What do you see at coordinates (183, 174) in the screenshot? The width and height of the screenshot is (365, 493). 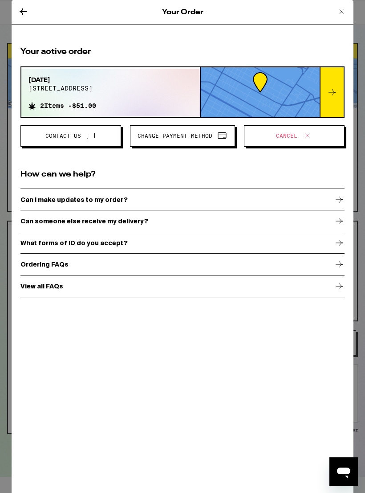 I see `h2: How can we help?` at bounding box center [183, 174].